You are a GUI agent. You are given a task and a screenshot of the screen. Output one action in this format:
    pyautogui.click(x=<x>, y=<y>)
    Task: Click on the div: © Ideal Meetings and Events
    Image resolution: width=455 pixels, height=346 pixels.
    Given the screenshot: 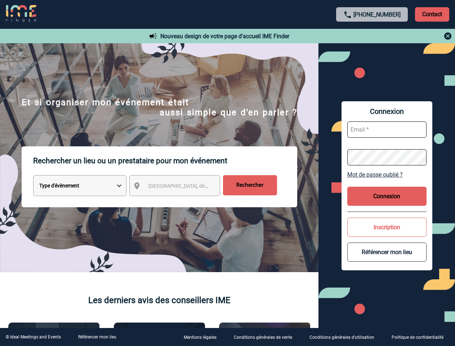 What is the action you would take?
    pyautogui.click(x=33, y=337)
    